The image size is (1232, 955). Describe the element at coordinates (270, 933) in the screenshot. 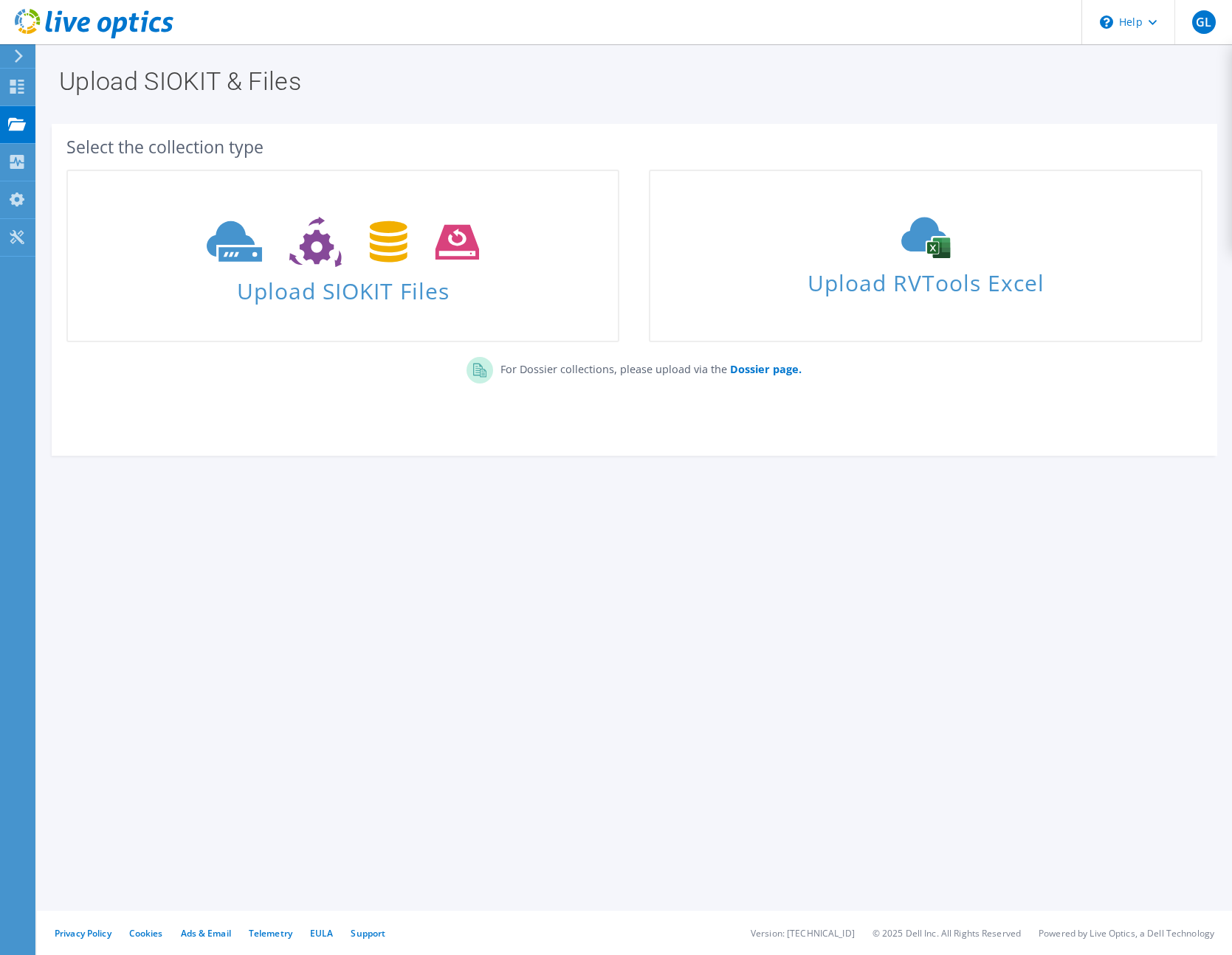

I see `a: Telemetry` at that location.